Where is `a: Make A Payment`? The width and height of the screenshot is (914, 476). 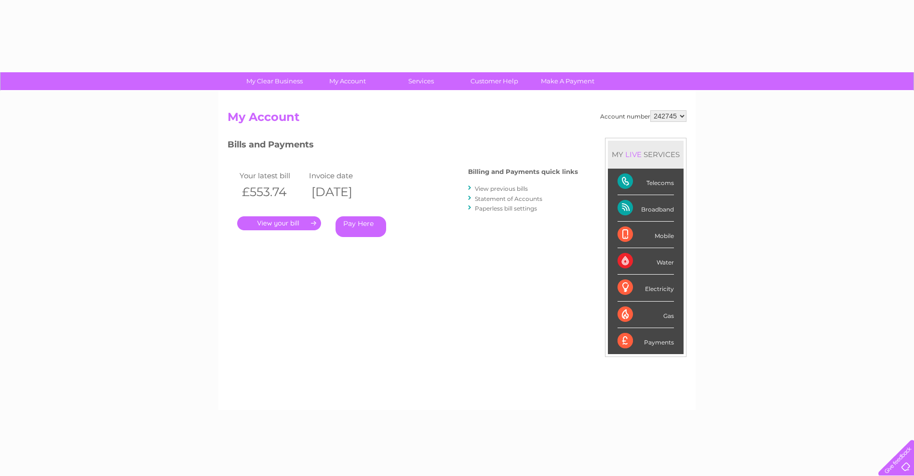 a: Make A Payment is located at coordinates (567, 81).